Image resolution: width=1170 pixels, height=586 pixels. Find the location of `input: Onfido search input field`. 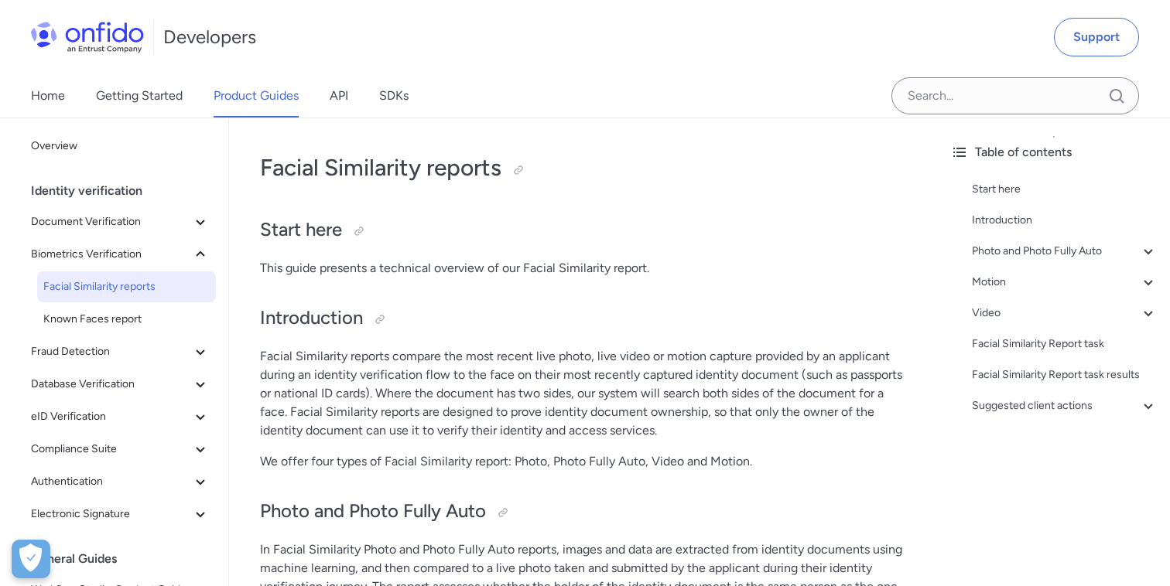

input: Onfido search input field is located at coordinates (1015, 96).